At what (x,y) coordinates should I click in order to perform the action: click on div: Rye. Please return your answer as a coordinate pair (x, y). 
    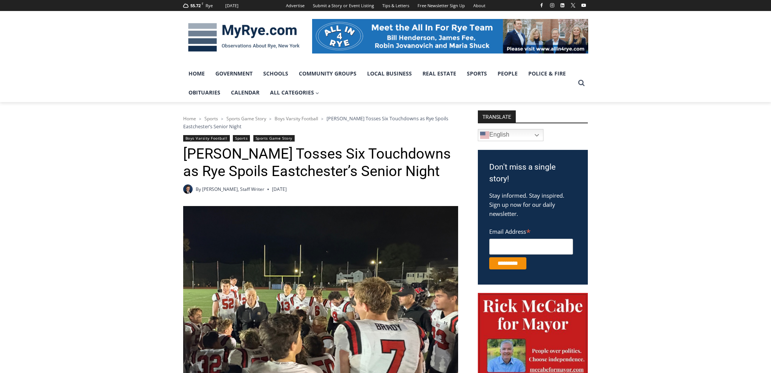
    Looking at the image, I should click on (209, 6).